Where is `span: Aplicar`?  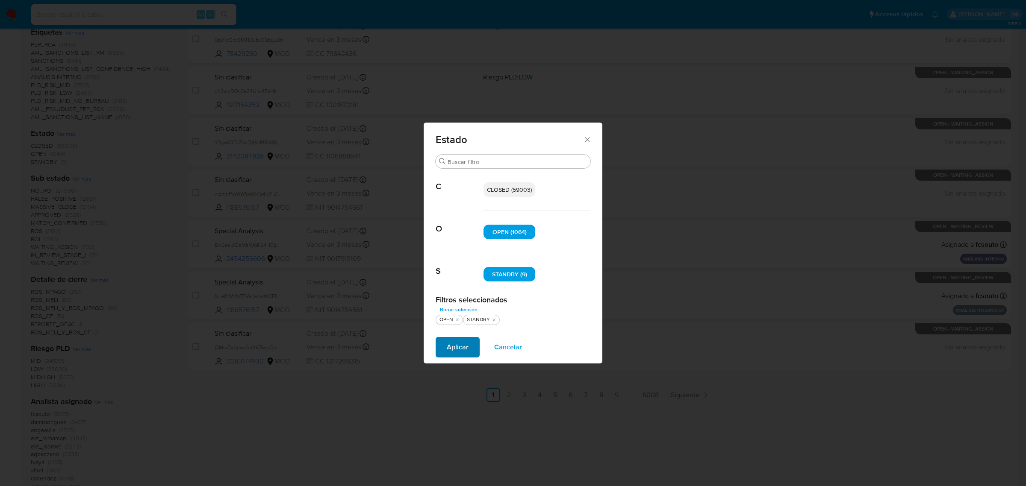
span: Aplicar is located at coordinates (457, 347).